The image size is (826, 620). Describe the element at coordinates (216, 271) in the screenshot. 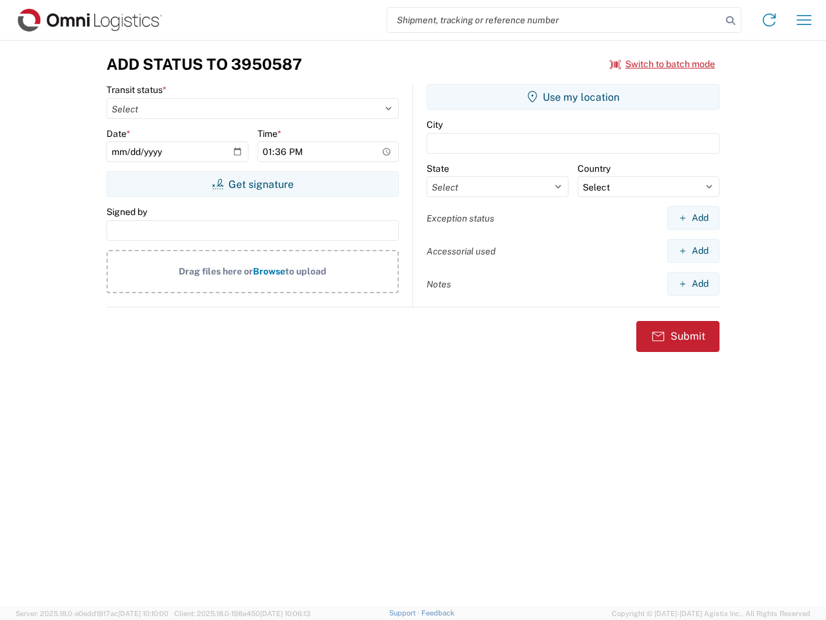

I see `span: Drag files here or` at that location.